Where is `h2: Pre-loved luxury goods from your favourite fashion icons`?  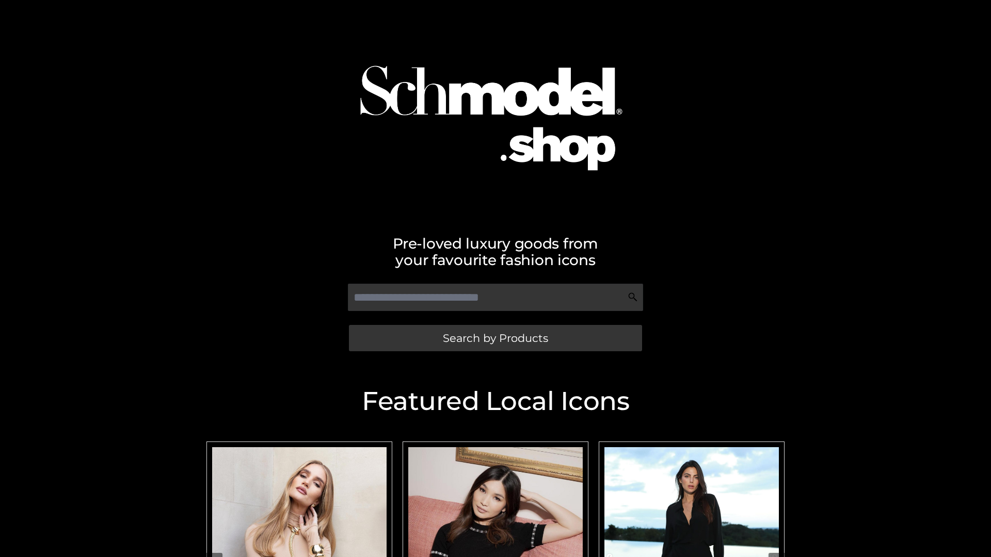 h2: Pre-loved luxury goods from your favourite fashion icons is located at coordinates (496, 252).